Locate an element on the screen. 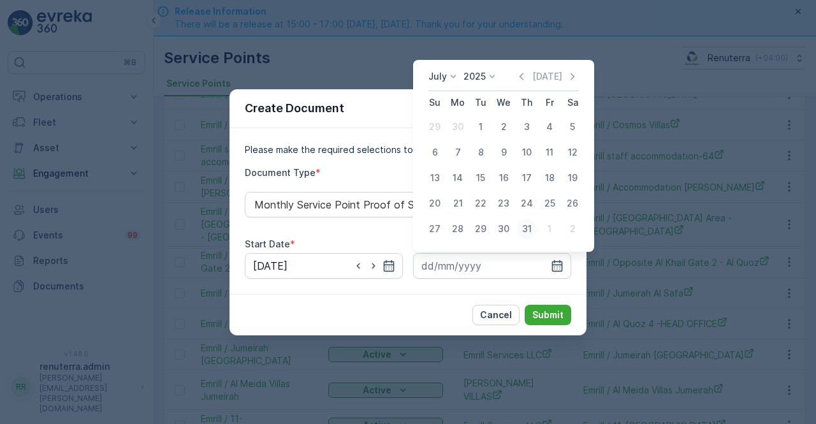  div: 24 is located at coordinates (527, 203).